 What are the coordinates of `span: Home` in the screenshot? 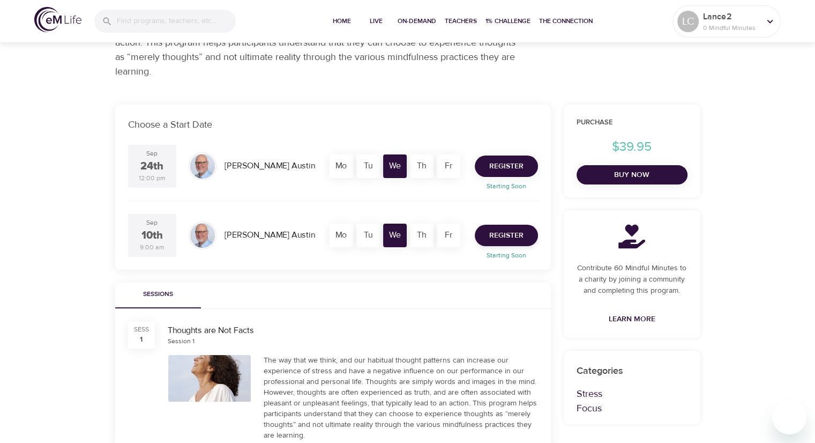 It's located at (342, 21).